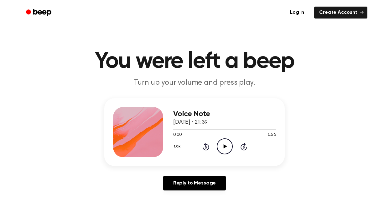  Describe the element at coordinates (195, 83) in the screenshot. I see `p: Turn up your volume and press play.` at that location.